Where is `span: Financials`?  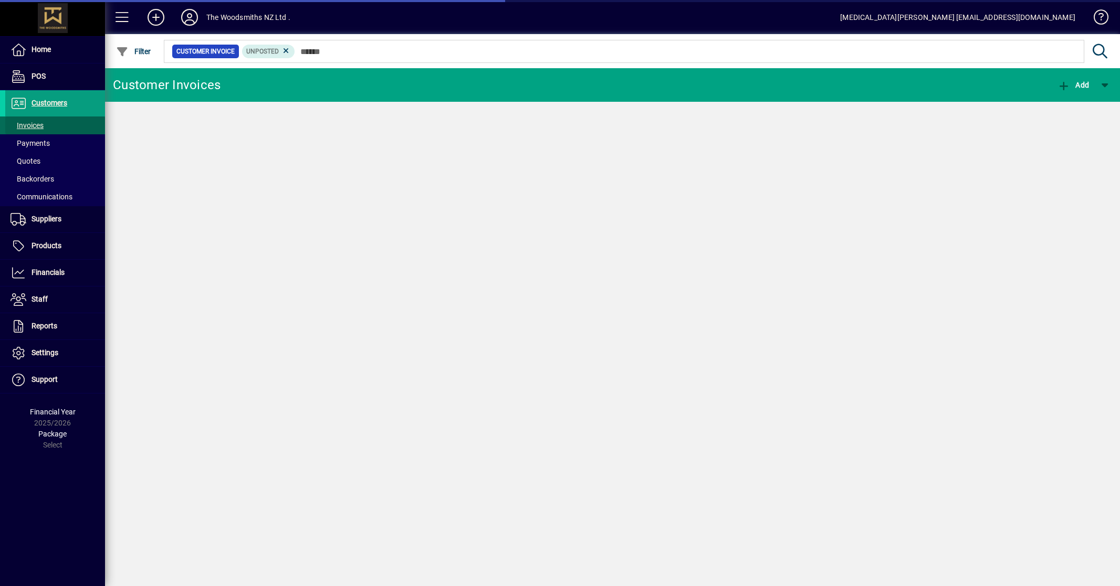
span: Financials is located at coordinates (48, 272).